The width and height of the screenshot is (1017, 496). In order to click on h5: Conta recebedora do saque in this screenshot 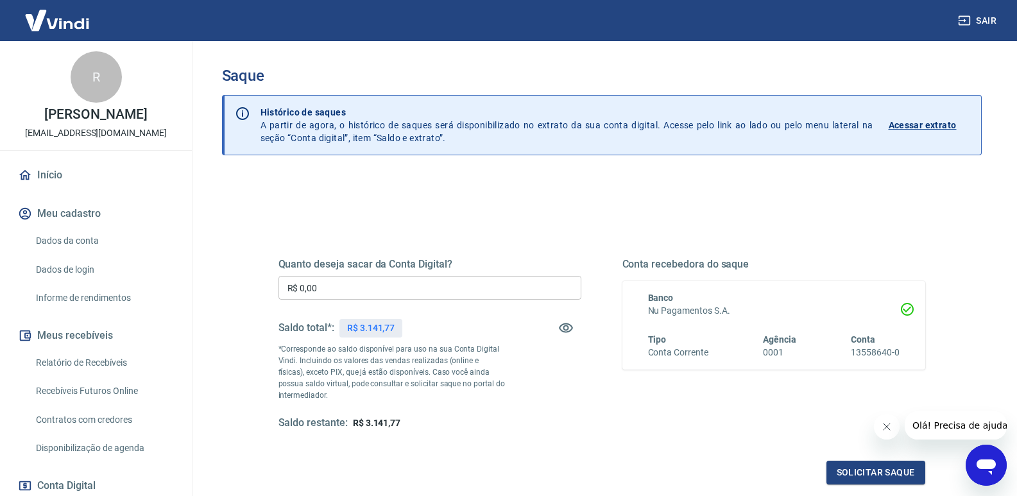, I will do `click(774, 264)`.